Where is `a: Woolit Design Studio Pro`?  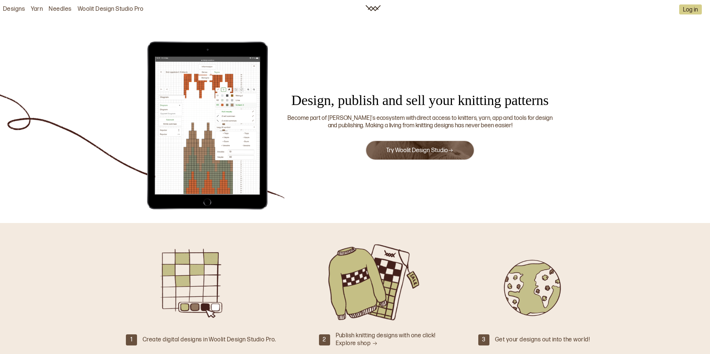
a: Woolit Design Studio Pro is located at coordinates (111, 9).